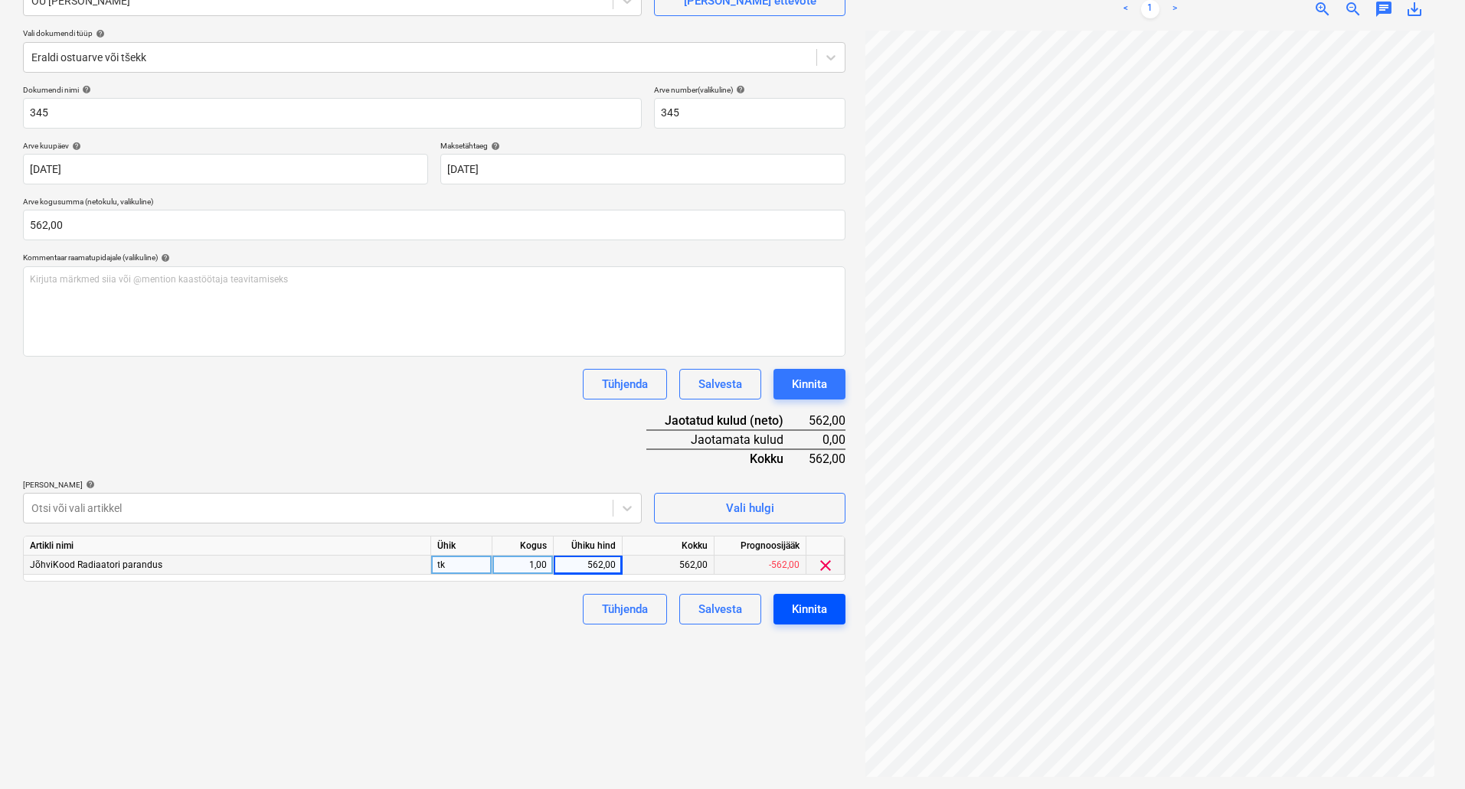 The height and width of the screenshot is (789, 1465). Describe the element at coordinates (827, 439) in the screenshot. I see `div: 0,00` at that location.